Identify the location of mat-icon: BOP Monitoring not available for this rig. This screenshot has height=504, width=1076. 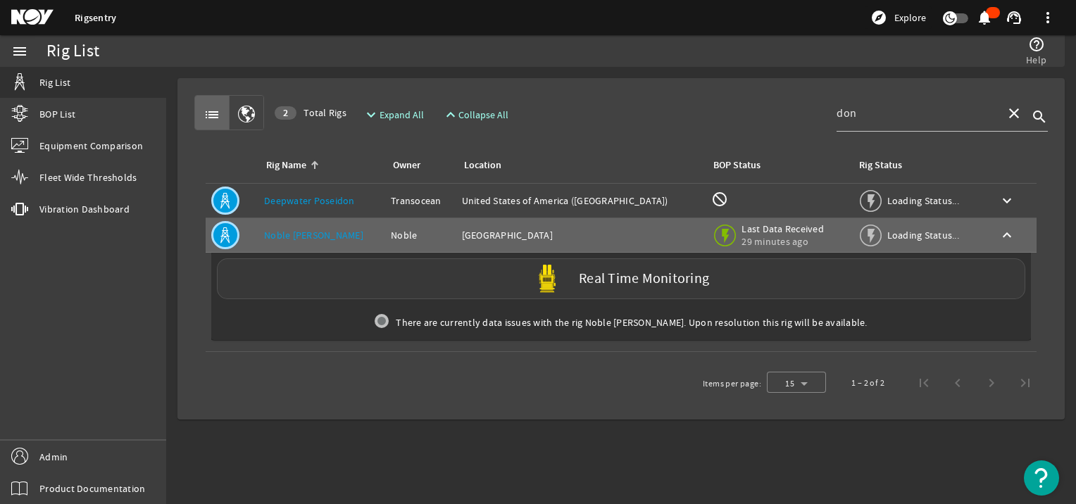
(720, 199).